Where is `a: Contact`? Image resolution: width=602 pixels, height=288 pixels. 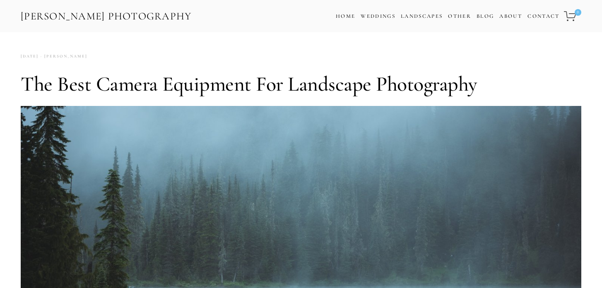
a: Contact is located at coordinates (543, 16).